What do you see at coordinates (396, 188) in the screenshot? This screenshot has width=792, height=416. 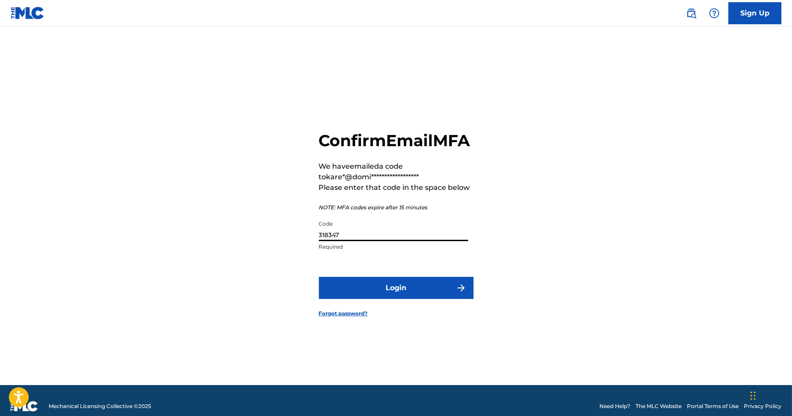 I see `p: Please enter that code in the space below` at bounding box center [396, 188].